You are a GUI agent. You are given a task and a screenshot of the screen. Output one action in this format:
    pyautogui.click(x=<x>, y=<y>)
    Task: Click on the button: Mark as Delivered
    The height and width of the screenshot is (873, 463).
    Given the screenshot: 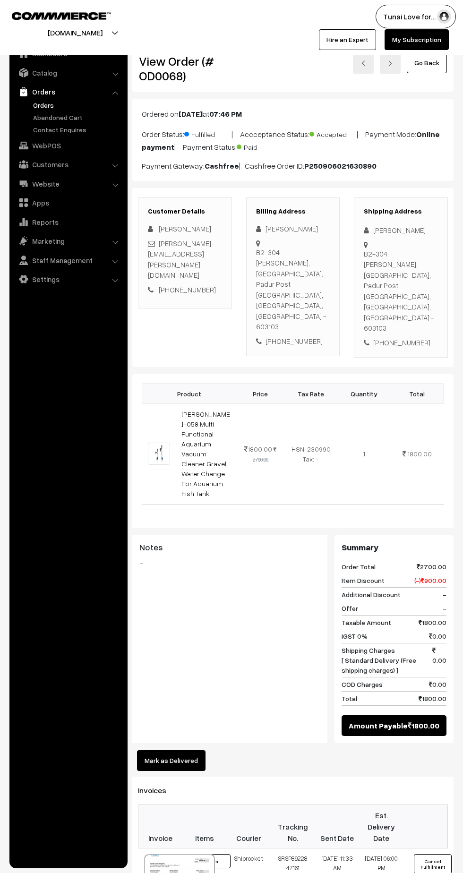 What is the action you would take?
    pyautogui.click(x=171, y=760)
    